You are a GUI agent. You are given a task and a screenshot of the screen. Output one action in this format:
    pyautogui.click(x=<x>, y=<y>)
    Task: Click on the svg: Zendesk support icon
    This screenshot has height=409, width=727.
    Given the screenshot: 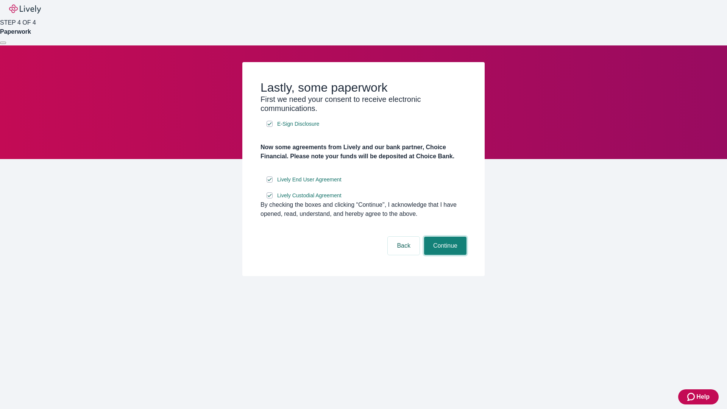 What is the action you would take?
    pyautogui.click(x=692, y=397)
    